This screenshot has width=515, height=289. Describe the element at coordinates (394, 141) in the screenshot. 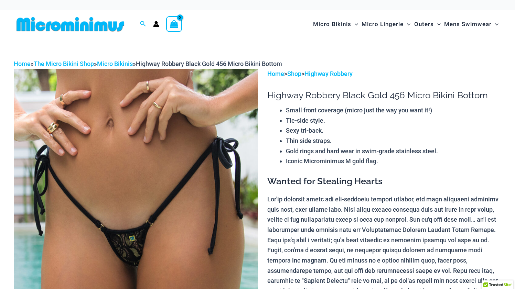

I see `li: Thin side straps.` at that location.